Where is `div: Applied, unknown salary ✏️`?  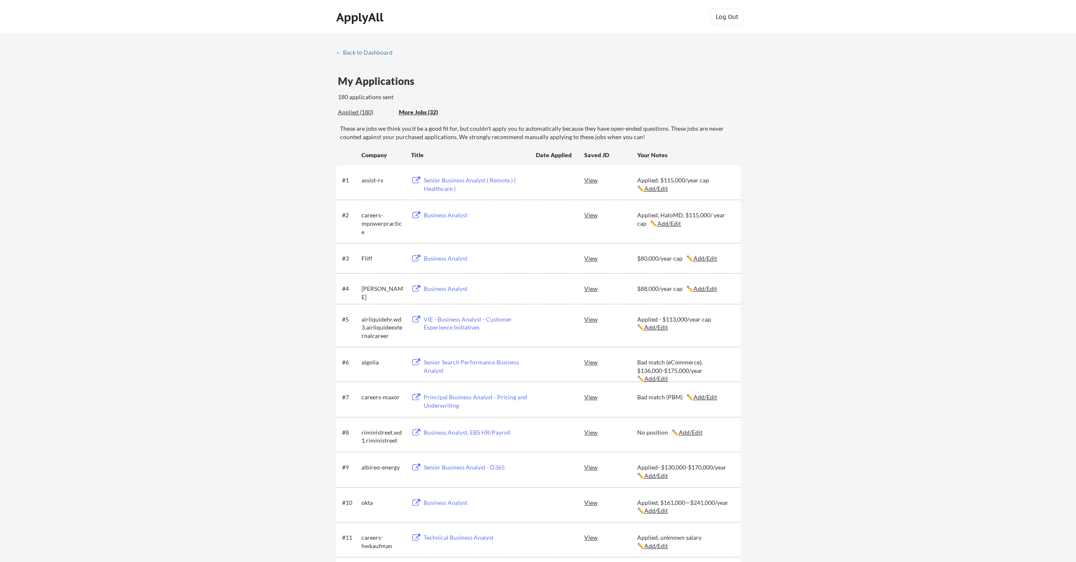
div: Applied, unknown salary ✏️ is located at coordinates (685, 542).